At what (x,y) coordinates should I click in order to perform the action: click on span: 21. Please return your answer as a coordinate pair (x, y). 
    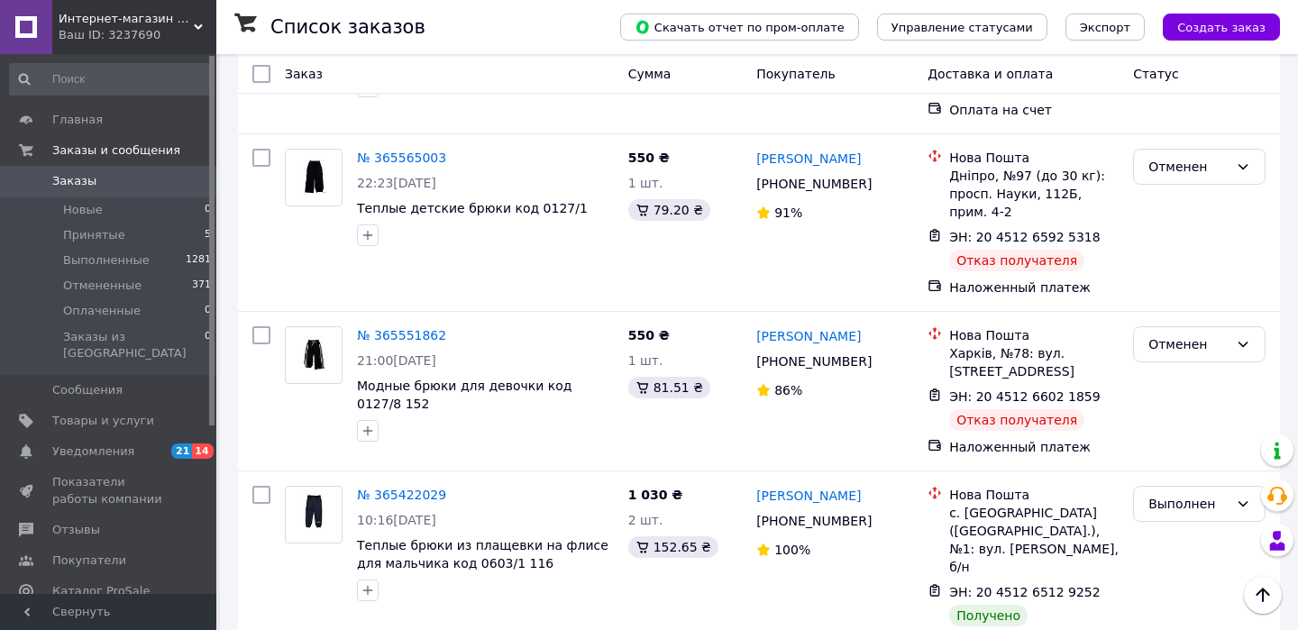
    Looking at the image, I should click on (181, 451).